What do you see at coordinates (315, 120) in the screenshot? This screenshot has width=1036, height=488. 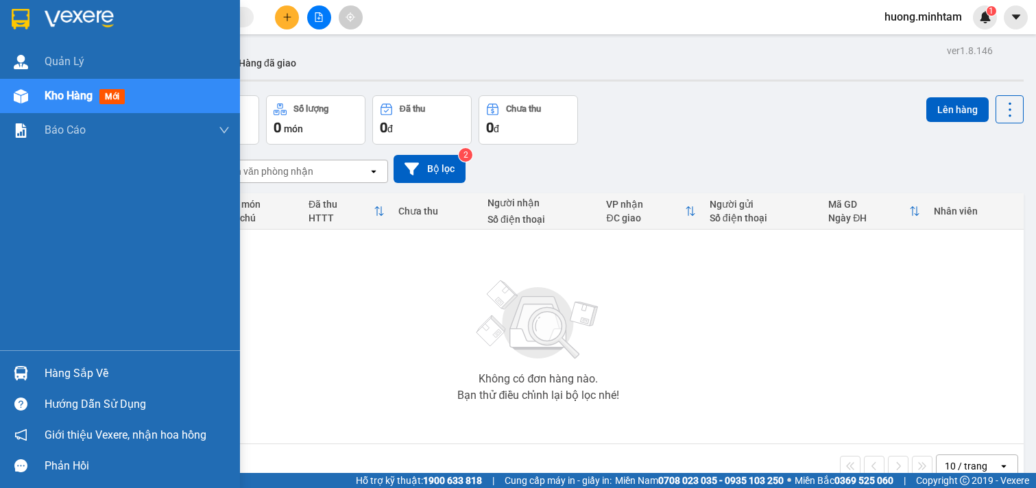 I see `button: Số lượng0món` at bounding box center [315, 120].